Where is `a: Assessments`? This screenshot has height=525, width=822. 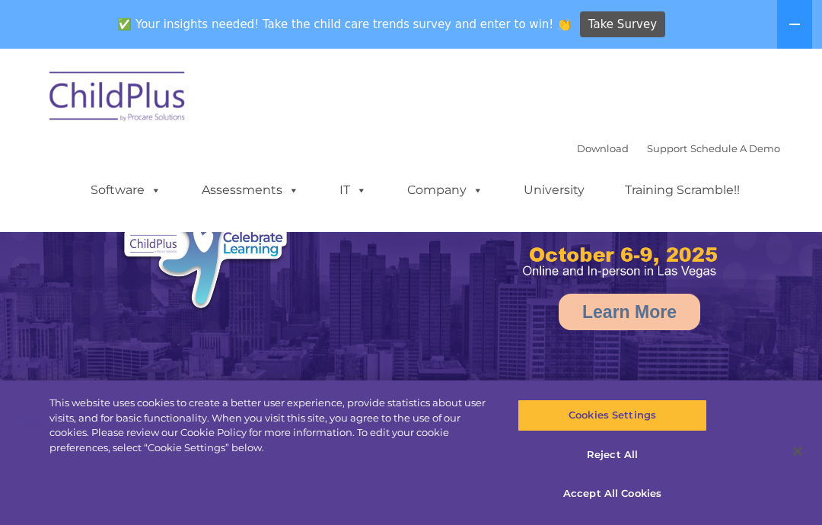
a: Assessments is located at coordinates (251, 190).